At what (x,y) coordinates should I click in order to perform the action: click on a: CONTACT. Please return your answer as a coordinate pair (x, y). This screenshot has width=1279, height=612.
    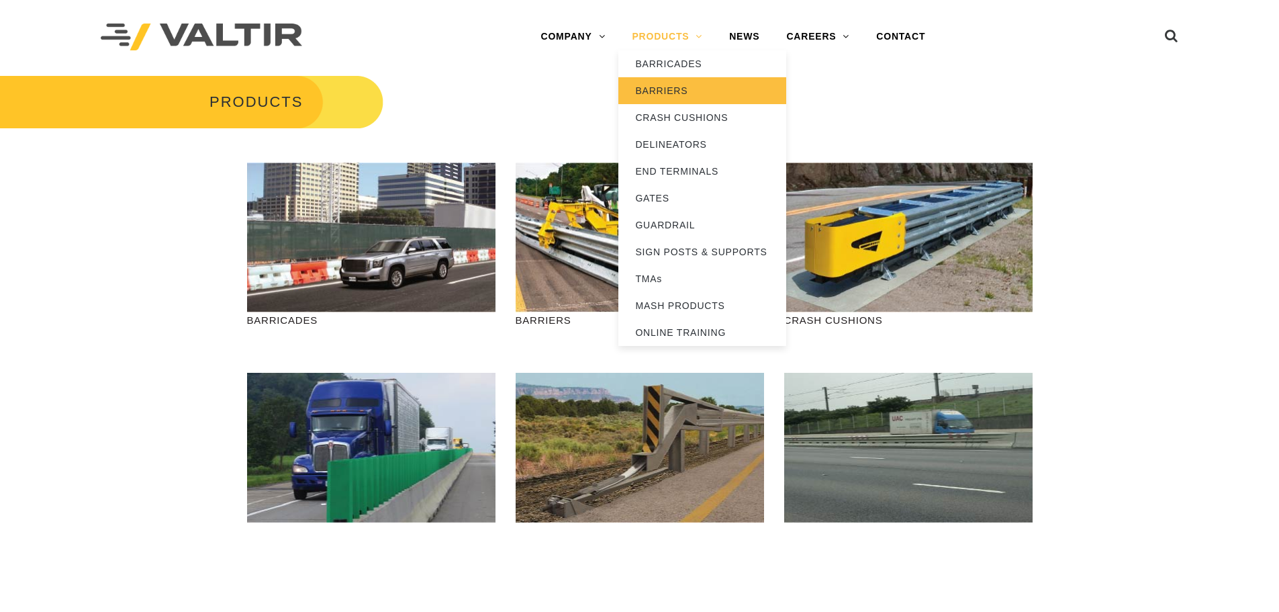
    Looking at the image, I should click on (900, 37).